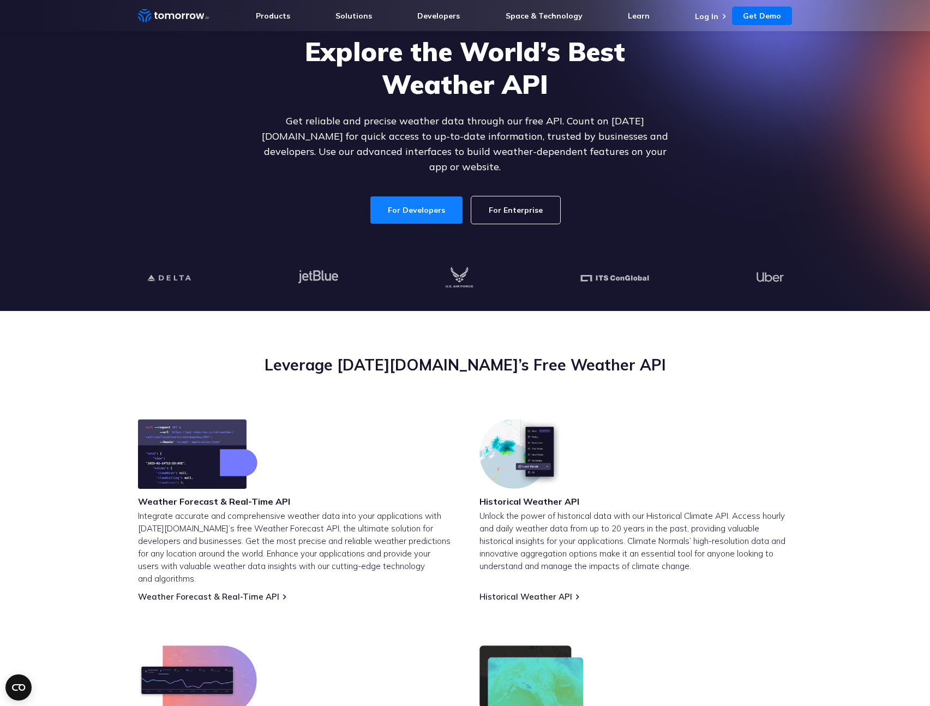  What do you see at coordinates (208, 596) in the screenshot?
I see `a: Weather Forecast & Real-Time API` at bounding box center [208, 596].